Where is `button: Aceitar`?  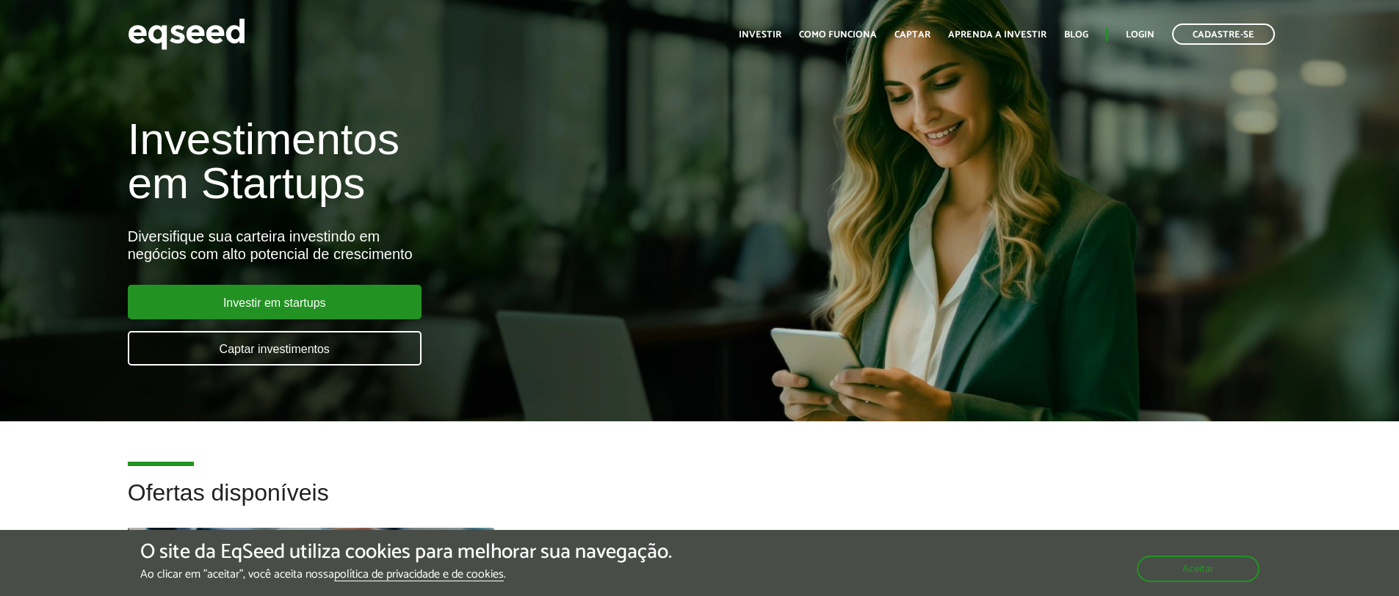
button: Aceitar is located at coordinates (1198, 569).